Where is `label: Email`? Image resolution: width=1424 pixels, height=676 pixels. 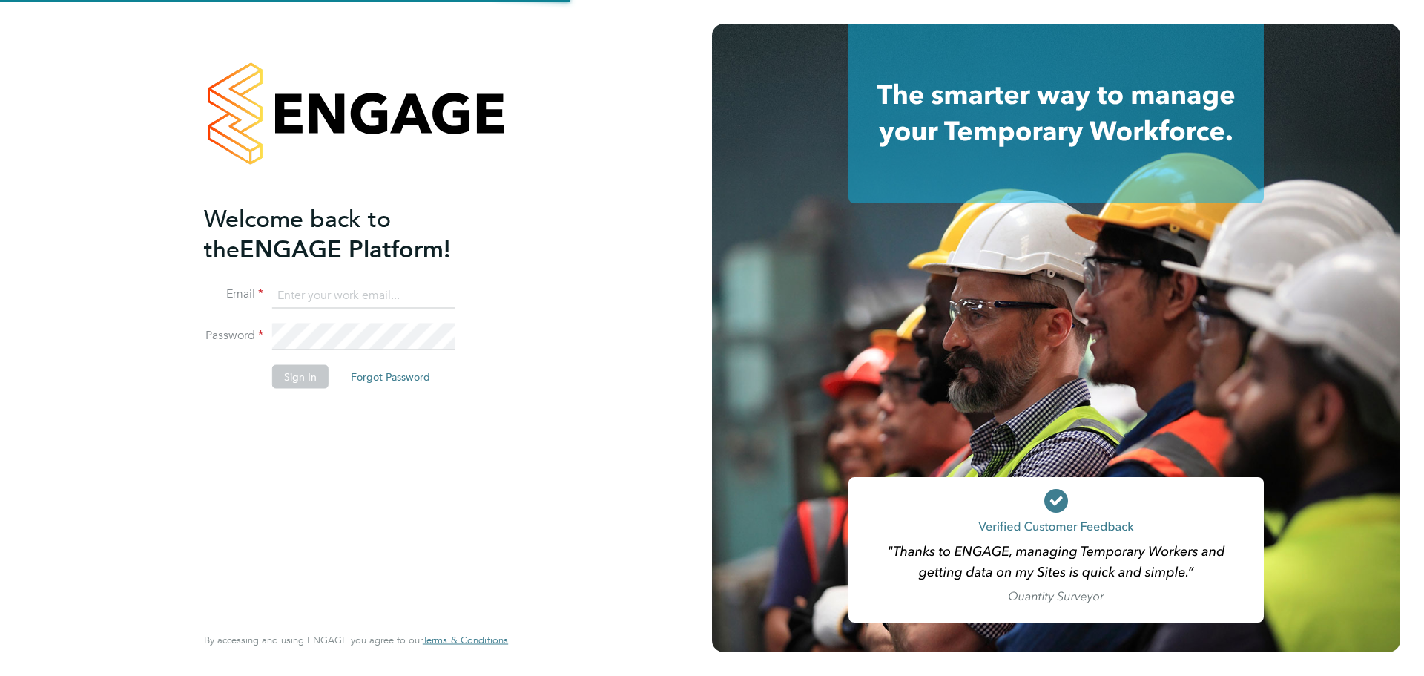
label: Email is located at coordinates (234, 294).